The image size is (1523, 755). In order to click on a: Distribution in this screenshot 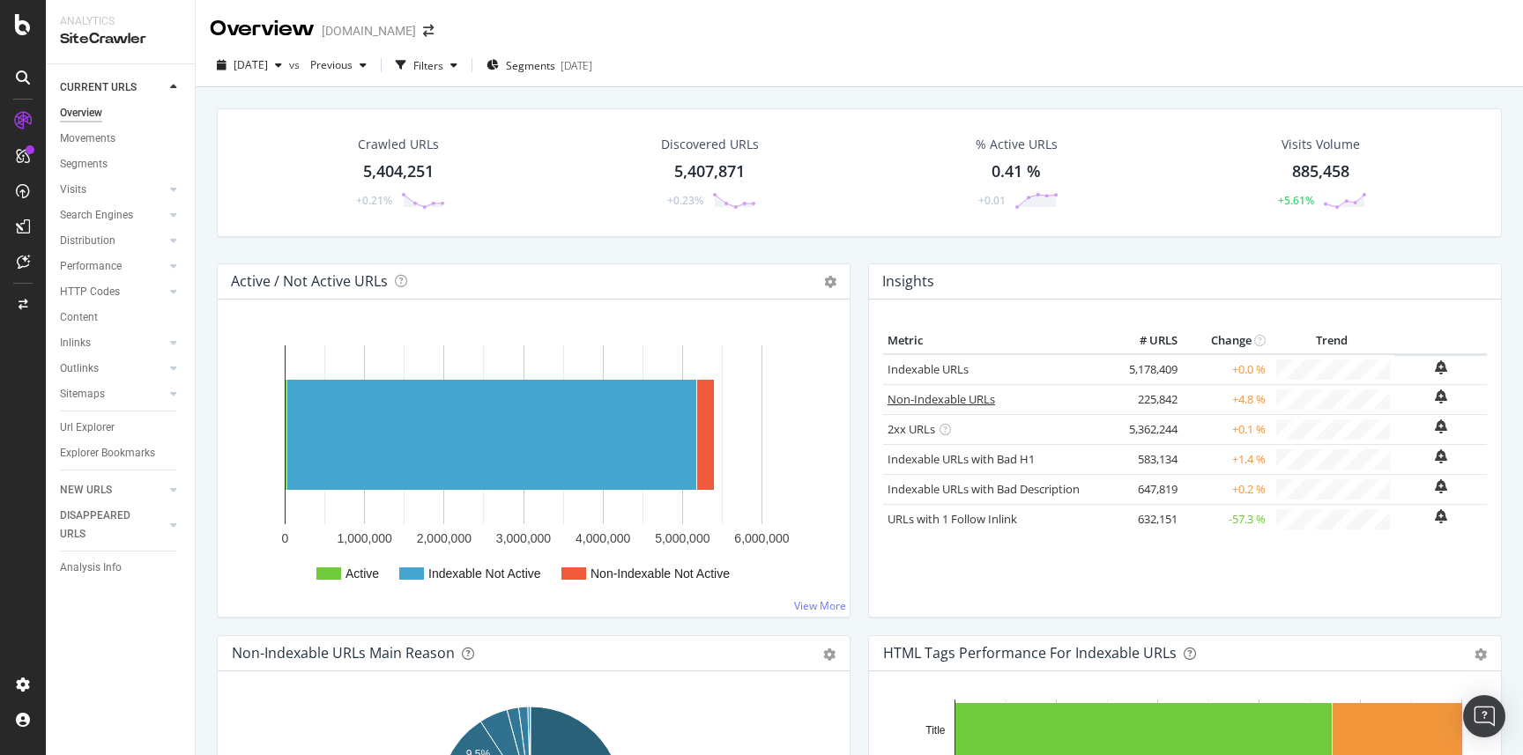, I will do `click(112, 241)`.